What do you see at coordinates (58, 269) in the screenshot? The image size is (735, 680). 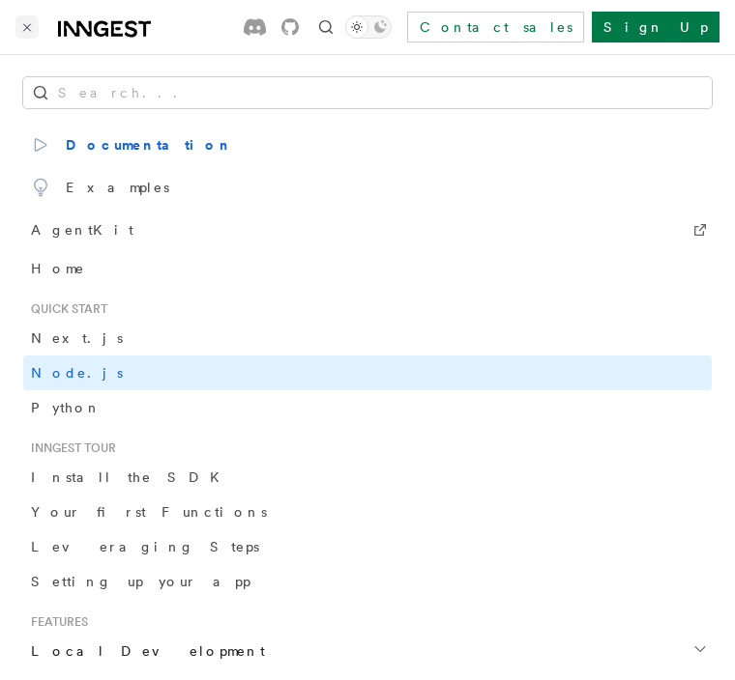 I see `span: Home` at bounding box center [58, 269].